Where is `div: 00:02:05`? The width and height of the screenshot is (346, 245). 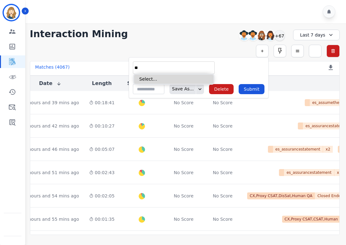 div: 00:02:05 is located at coordinates (102, 196).